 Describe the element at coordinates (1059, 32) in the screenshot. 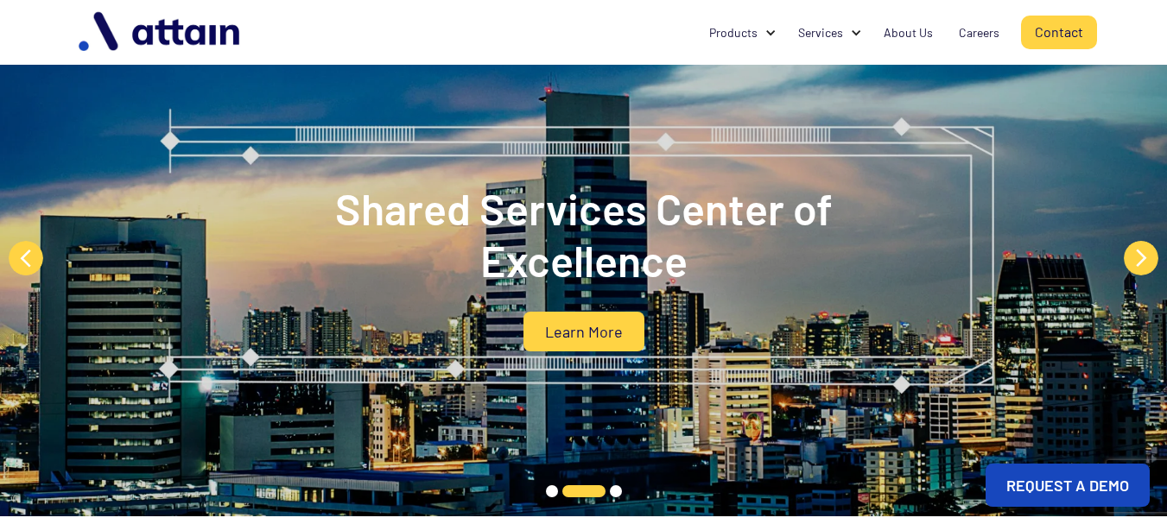

I see `a: Contact` at that location.